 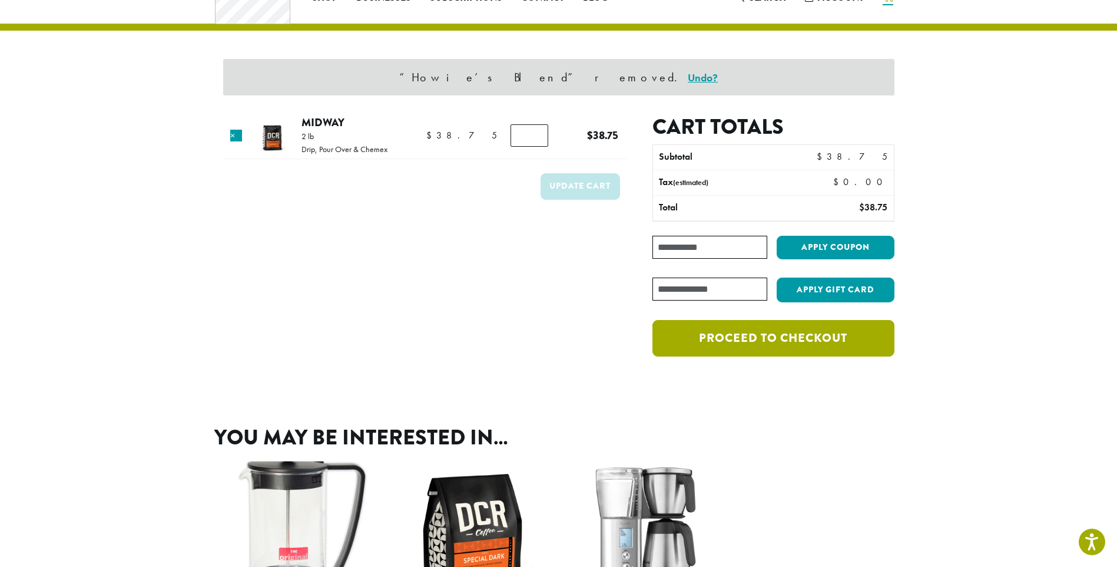 I want to click on a: Midway, so click(x=323, y=122).